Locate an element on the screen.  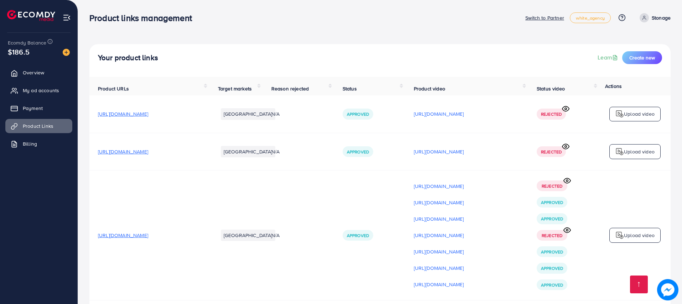
span: Product URLs is located at coordinates (113, 89).